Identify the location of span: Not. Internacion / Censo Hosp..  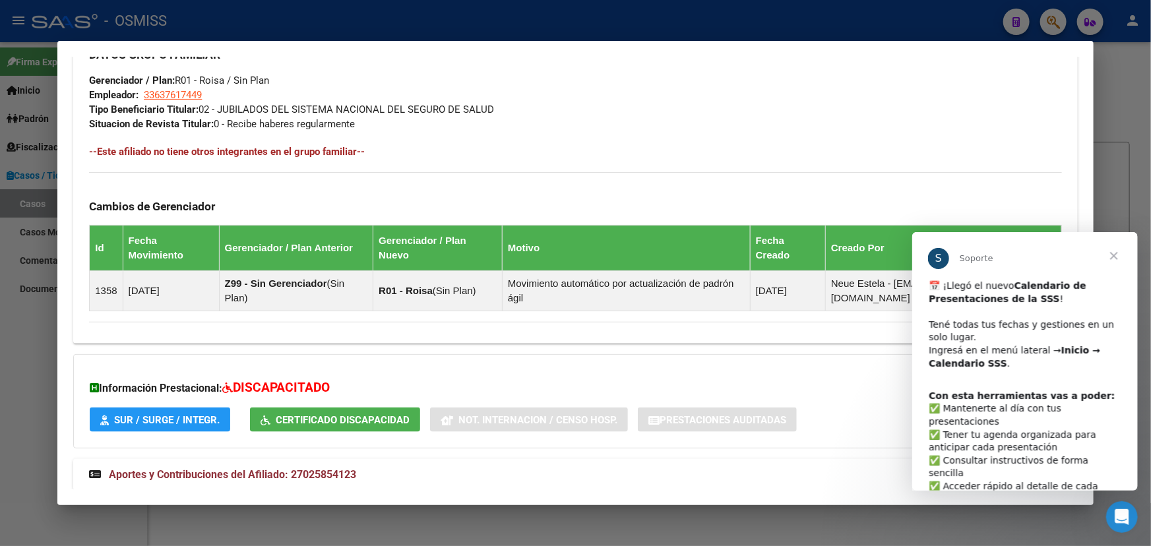
(538, 420).